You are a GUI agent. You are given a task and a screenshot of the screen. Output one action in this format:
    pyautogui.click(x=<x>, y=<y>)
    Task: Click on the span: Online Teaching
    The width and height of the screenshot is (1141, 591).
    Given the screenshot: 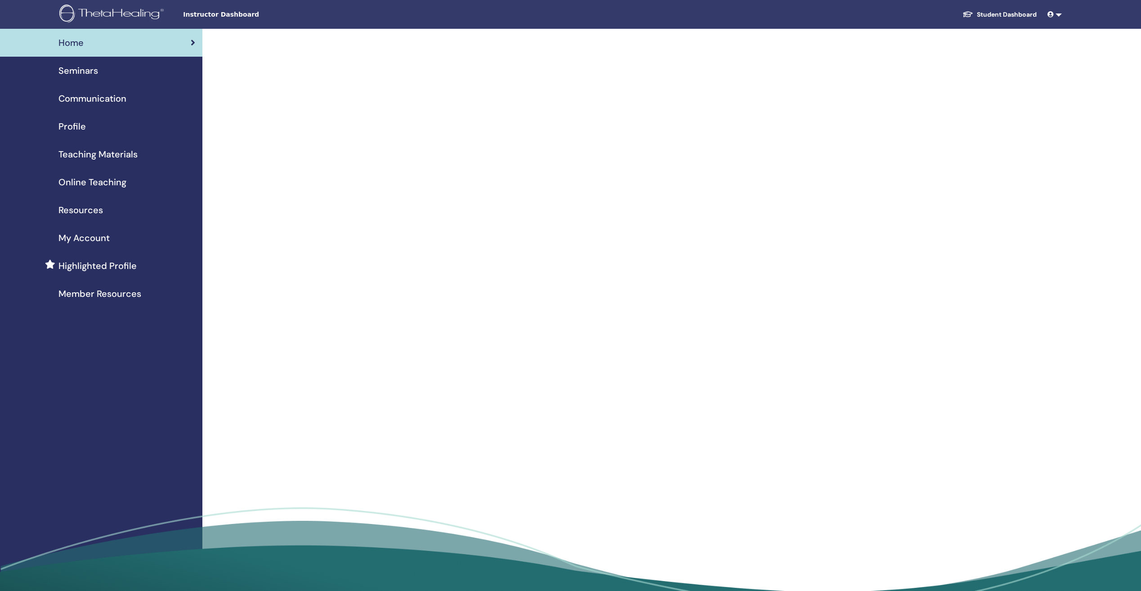 What is the action you would take?
    pyautogui.click(x=92, y=182)
    